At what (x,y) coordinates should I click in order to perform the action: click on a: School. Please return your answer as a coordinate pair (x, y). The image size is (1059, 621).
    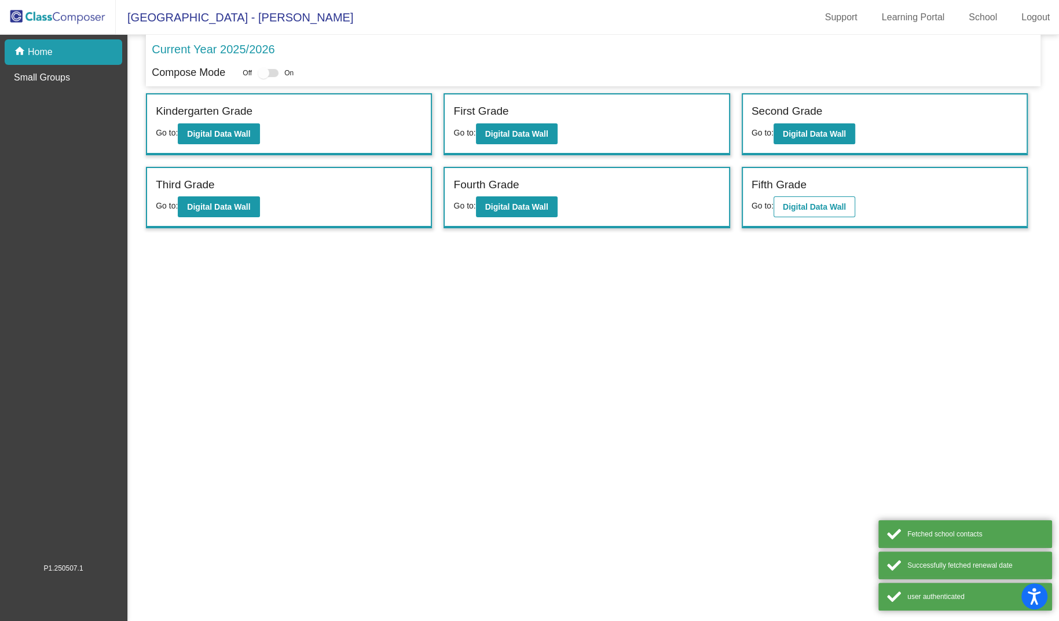
    Looking at the image, I should click on (983, 17).